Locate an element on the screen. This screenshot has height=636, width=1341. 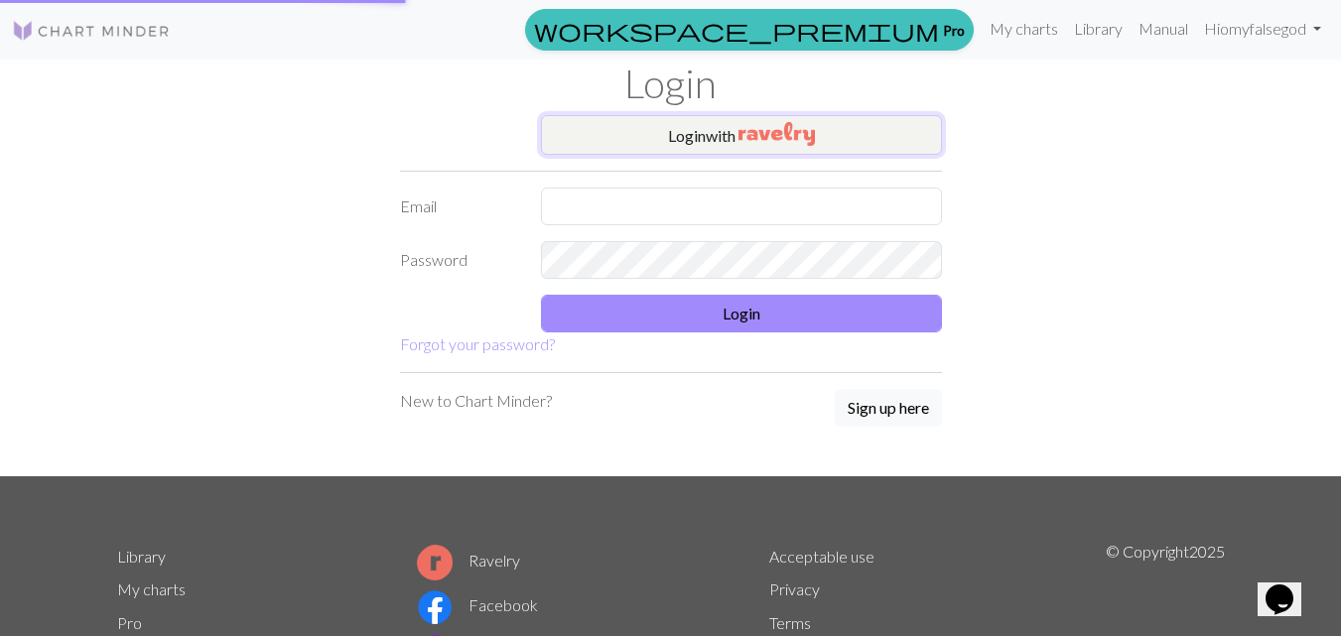
a: Acceptable use is located at coordinates (822, 556).